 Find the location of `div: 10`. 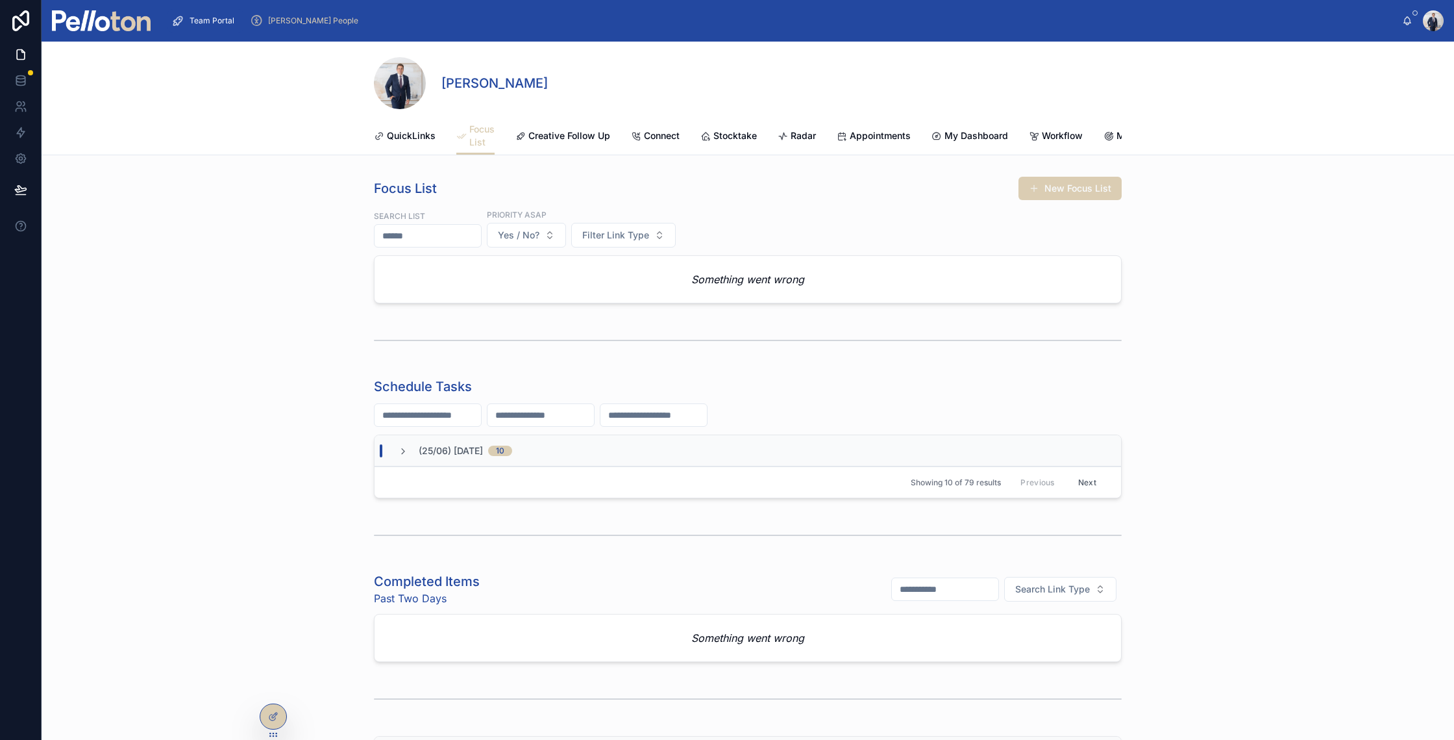

div: 10 is located at coordinates (500, 451).